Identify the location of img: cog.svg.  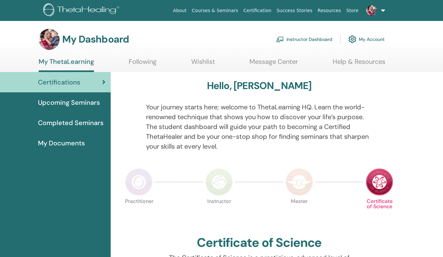
(352, 39).